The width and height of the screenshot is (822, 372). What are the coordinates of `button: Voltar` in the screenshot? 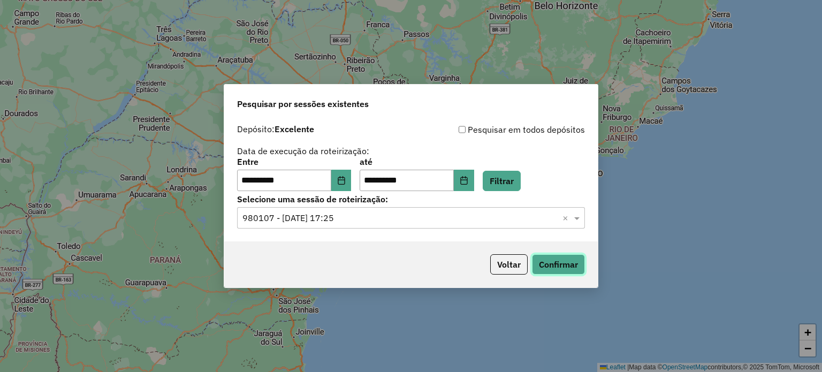 It's located at (509, 264).